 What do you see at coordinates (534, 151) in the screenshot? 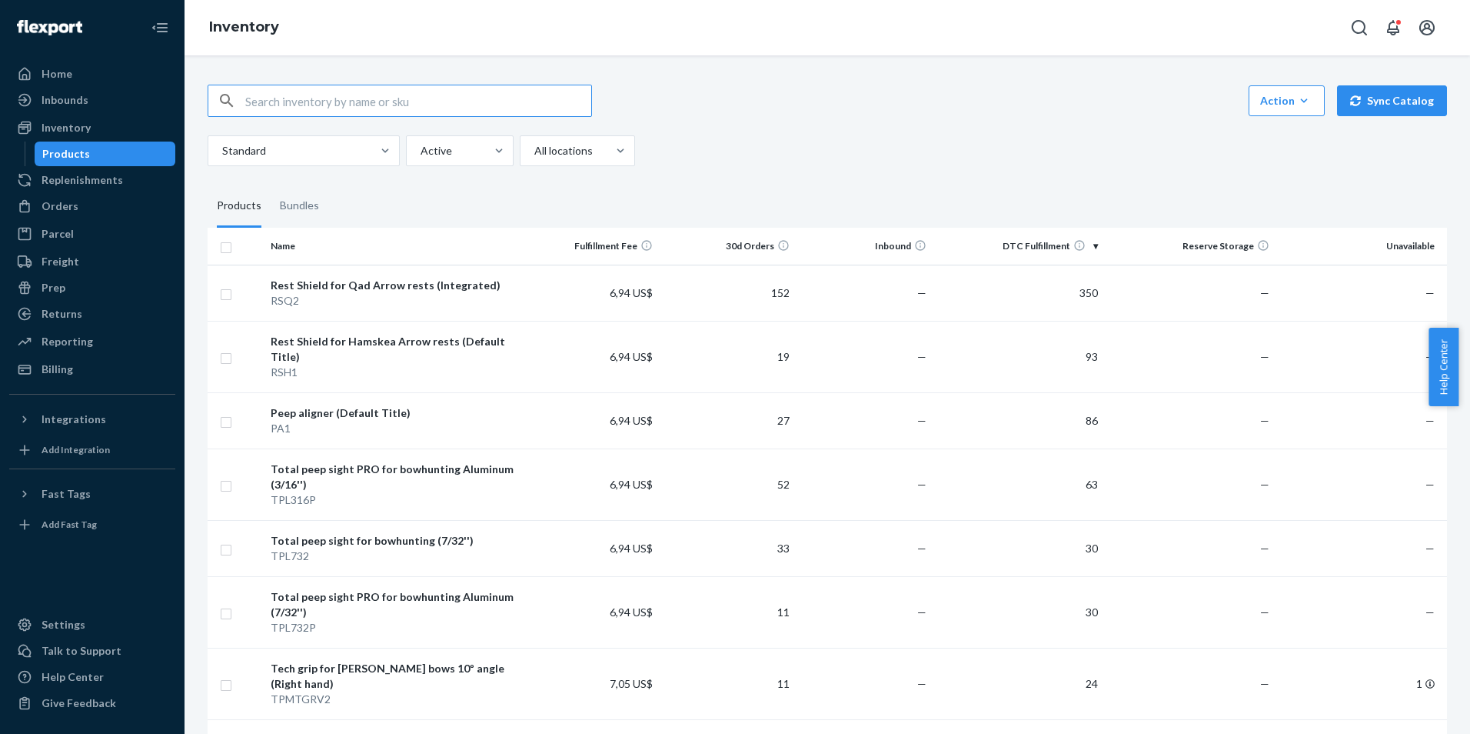
I see `input: All locations` at bounding box center [534, 151].